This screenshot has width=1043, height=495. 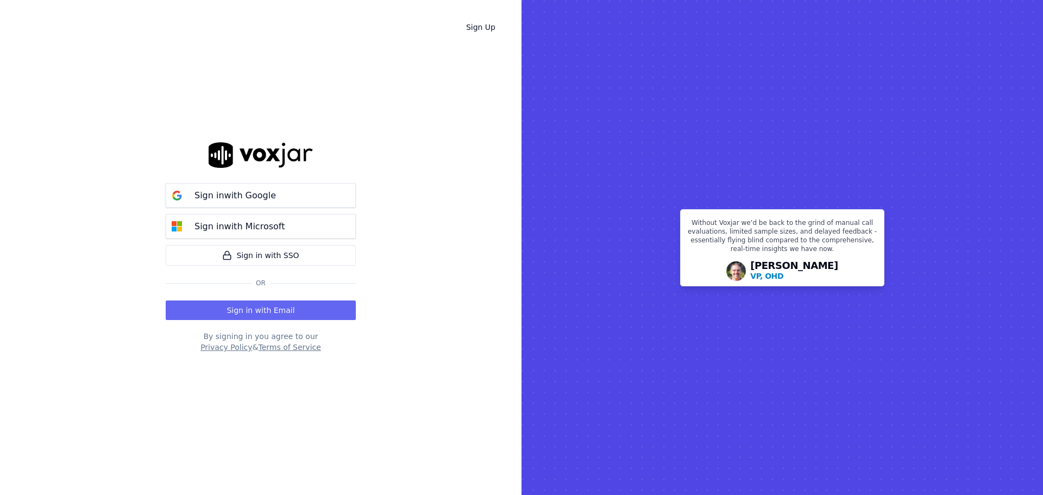 I want to click on button: Sign in with Email, so click(x=261, y=310).